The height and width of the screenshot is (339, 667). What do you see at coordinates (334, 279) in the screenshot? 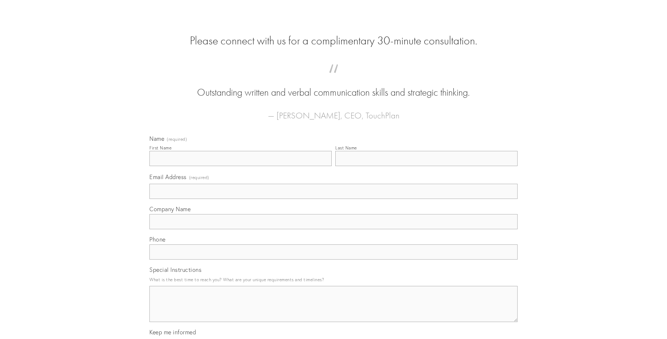
I see `p: What is the best time to reach you? What are your unique requirements and timelines?` at bounding box center [334, 279].